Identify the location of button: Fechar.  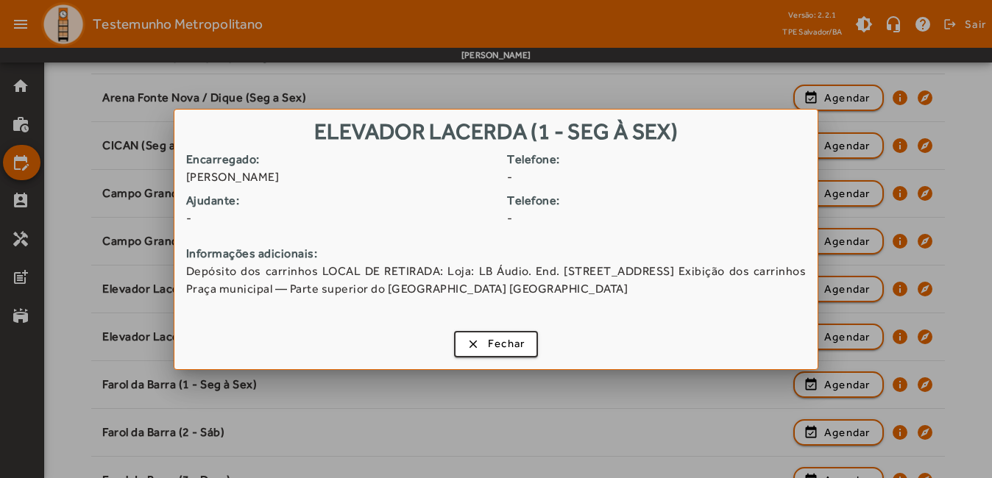
(496, 344).